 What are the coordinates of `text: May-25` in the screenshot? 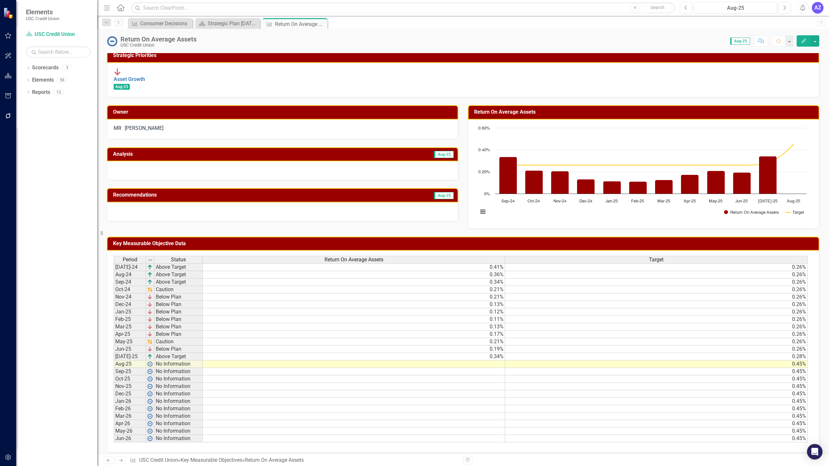 It's located at (716, 201).